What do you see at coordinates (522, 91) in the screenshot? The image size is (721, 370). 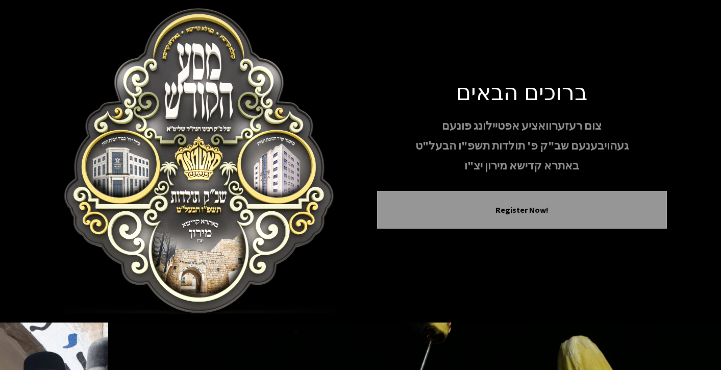 I see `h1: ברוכים הבאים` at bounding box center [522, 91].